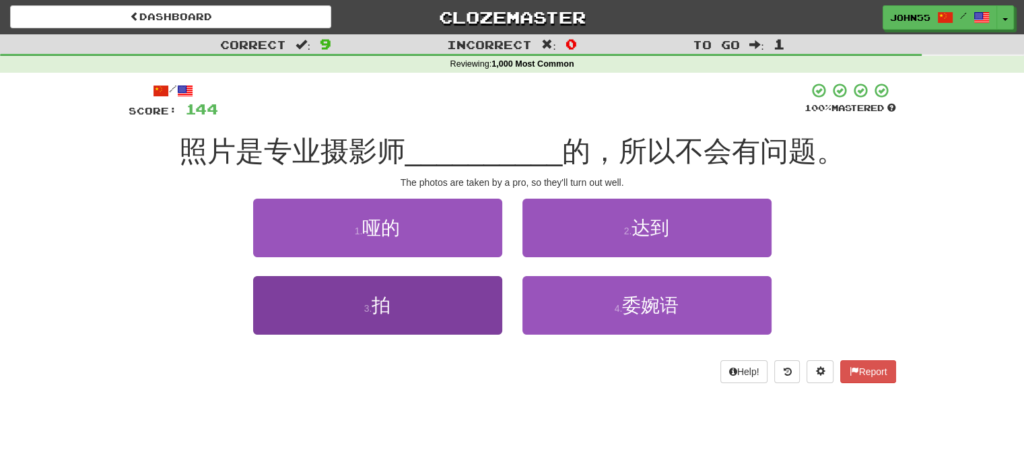 The width and height of the screenshot is (1024, 468). What do you see at coordinates (532, 64) in the screenshot?
I see `strong: 1,000 Most Common` at bounding box center [532, 64].